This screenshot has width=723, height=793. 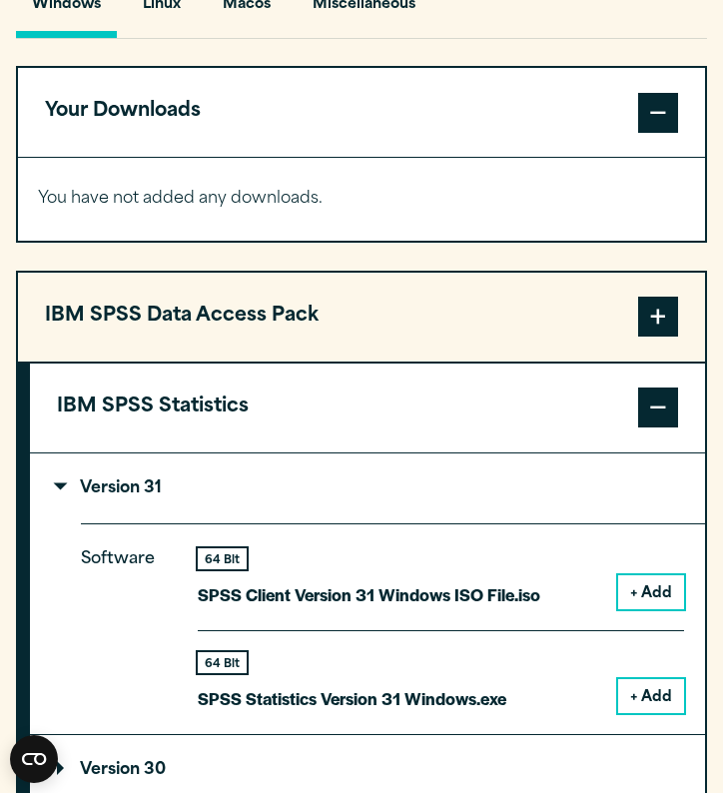 I want to click on p: SPSS Client Version 31 Windows ISO File.iso, so click(x=369, y=594).